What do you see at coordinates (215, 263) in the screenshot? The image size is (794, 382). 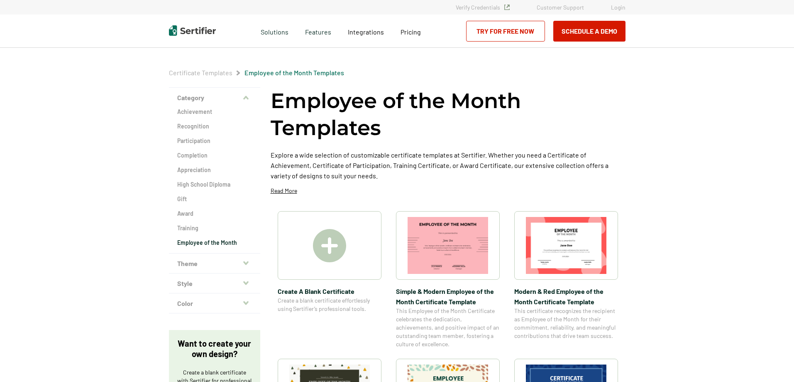 I see `button: Theme` at bounding box center [215, 263].